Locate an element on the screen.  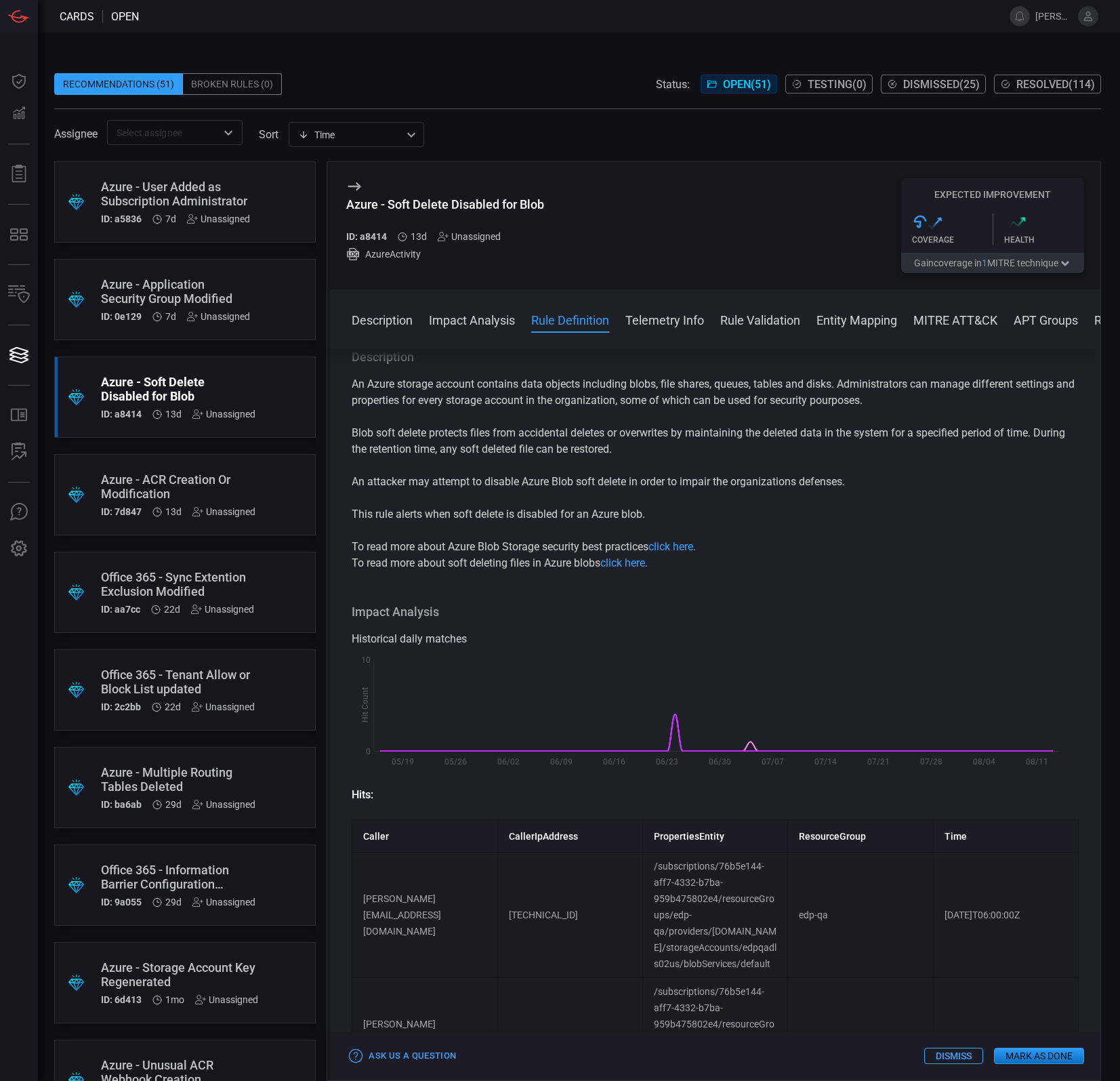
div: Health is located at coordinates (1044, 240).